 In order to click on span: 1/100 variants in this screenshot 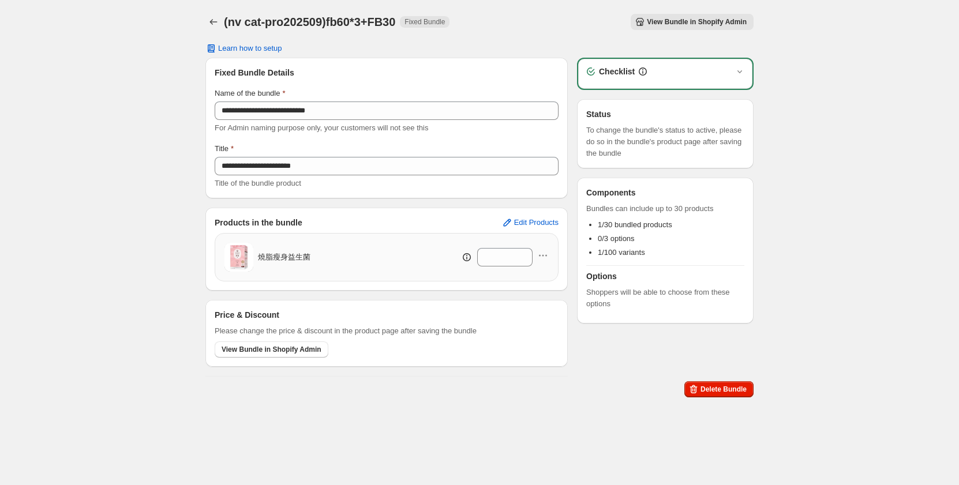, I will do `click(622, 252)`.